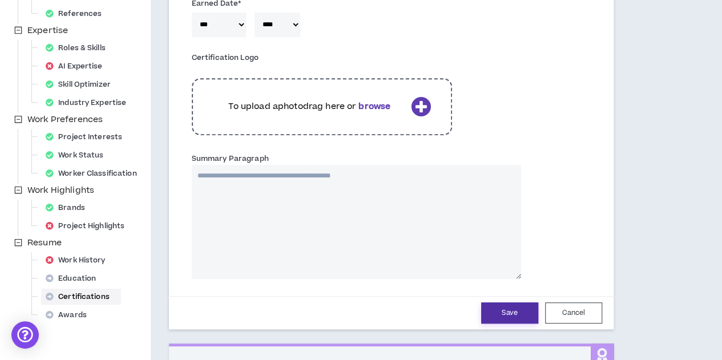 This screenshot has height=360, width=722. What do you see at coordinates (573, 313) in the screenshot?
I see `button: Cancel` at bounding box center [573, 313].